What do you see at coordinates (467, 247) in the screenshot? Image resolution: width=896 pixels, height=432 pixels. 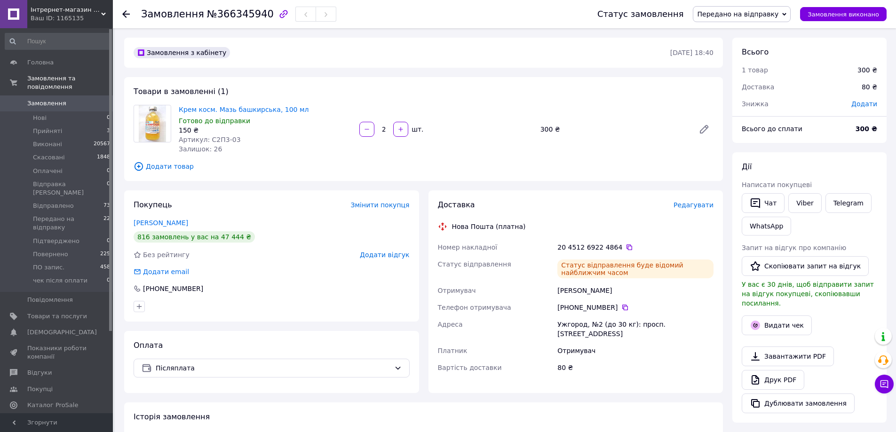 I see `span: Номер накладної` at bounding box center [467, 247].